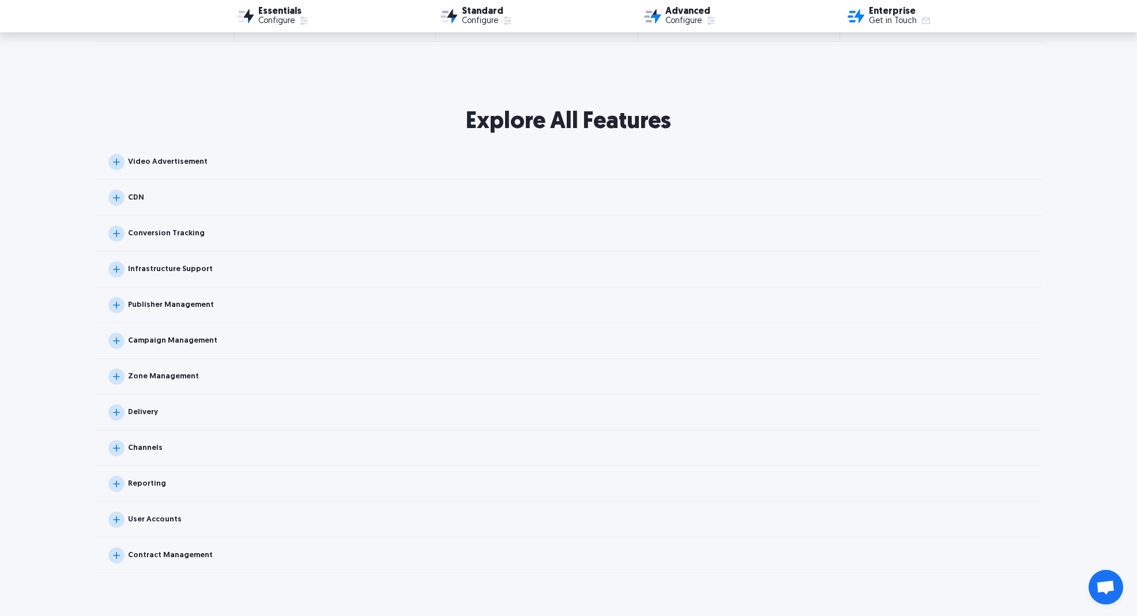 The width and height of the screenshot is (1137, 616). Describe the element at coordinates (900, 21) in the screenshot. I see `a: Get in Touch` at that location.